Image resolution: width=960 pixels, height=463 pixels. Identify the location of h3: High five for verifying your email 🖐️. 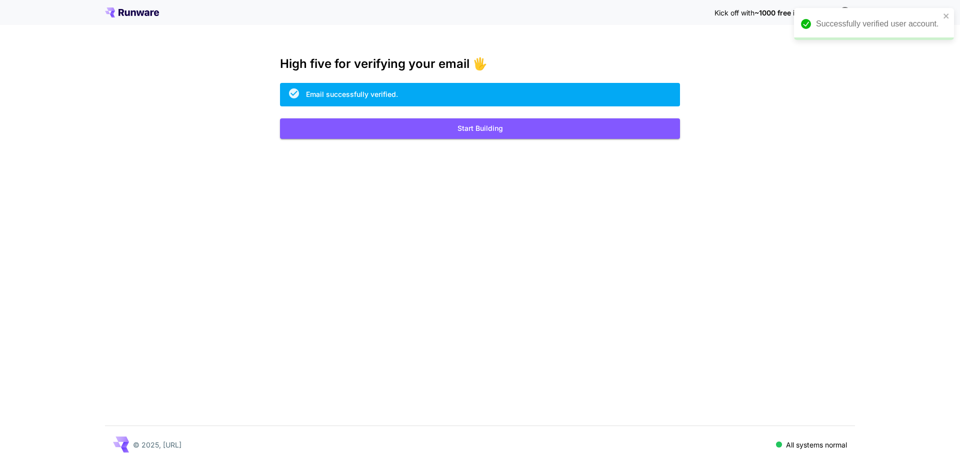
(480, 64).